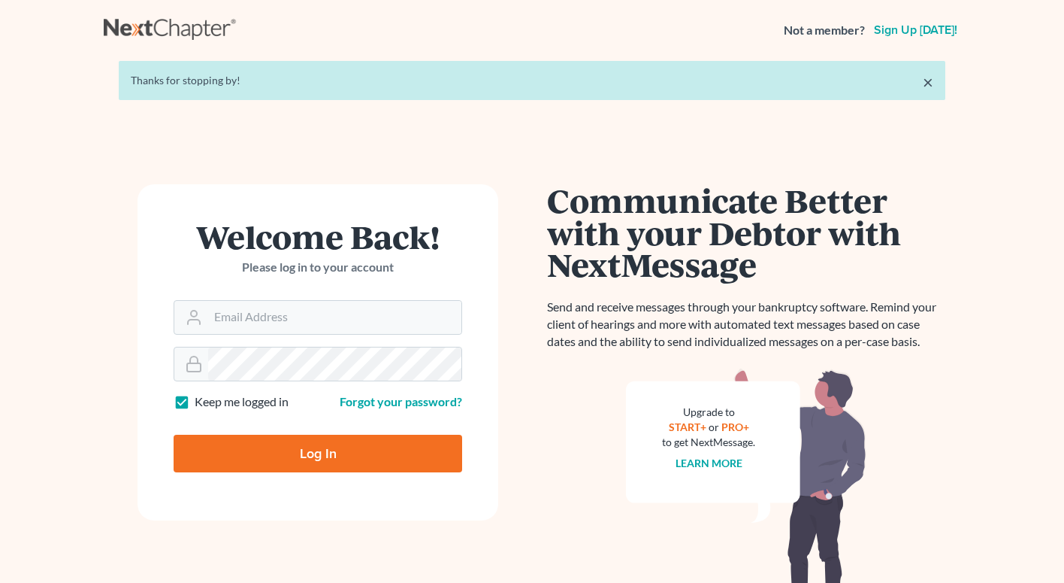 This screenshot has width=1064, height=583. What do you see at coordinates (709, 462) in the screenshot?
I see `a: Learn more` at bounding box center [709, 462].